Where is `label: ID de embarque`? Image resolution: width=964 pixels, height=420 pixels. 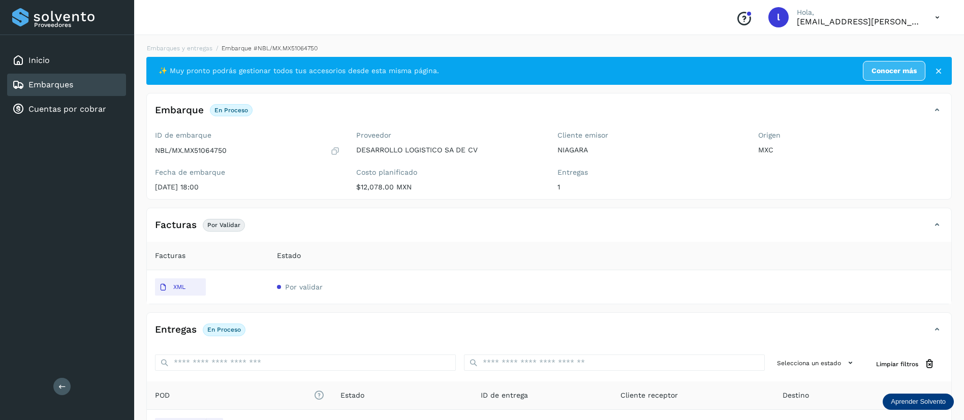 label: ID de embarque is located at coordinates (248, 135).